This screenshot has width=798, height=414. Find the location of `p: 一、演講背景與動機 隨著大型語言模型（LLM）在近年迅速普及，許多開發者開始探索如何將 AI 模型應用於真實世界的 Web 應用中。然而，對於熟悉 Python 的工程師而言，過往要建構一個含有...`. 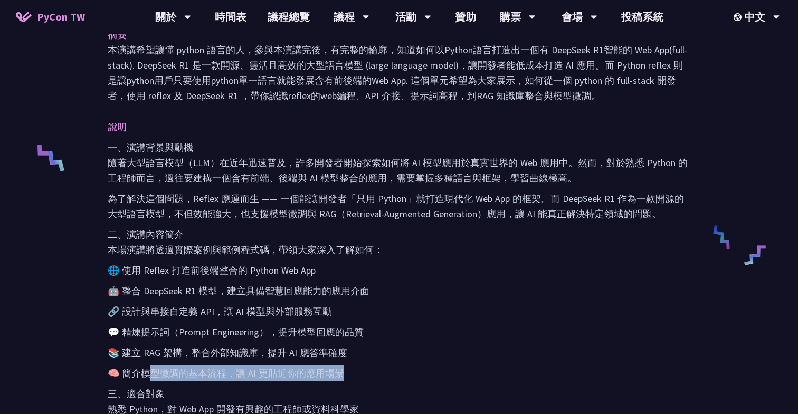

p: 一、演講背景與動機 隨著大型語言模型（LLM）在近年迅速普及，許多開發者開始探索如何將 AI 模型應用於真實世界的 Web 應用中。然而，對於熟悉 Python 的工程師而言，過往要建構一個含有... is located at coordinates (399, 163).